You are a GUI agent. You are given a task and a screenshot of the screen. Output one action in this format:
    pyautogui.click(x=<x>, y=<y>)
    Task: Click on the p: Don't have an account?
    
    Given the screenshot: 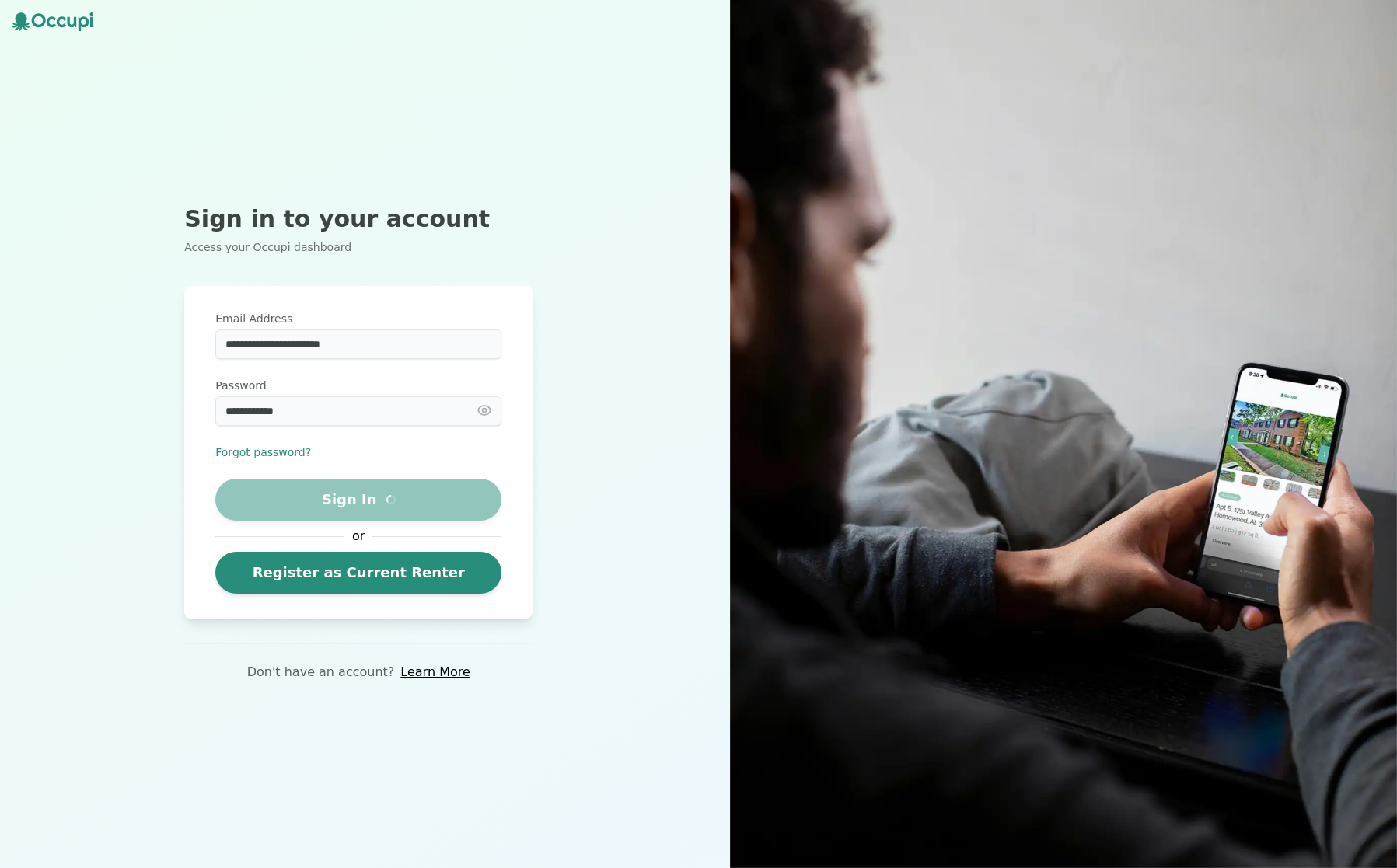 What is the action you would take?
    pyautogui.click(x=321, y=673)
    